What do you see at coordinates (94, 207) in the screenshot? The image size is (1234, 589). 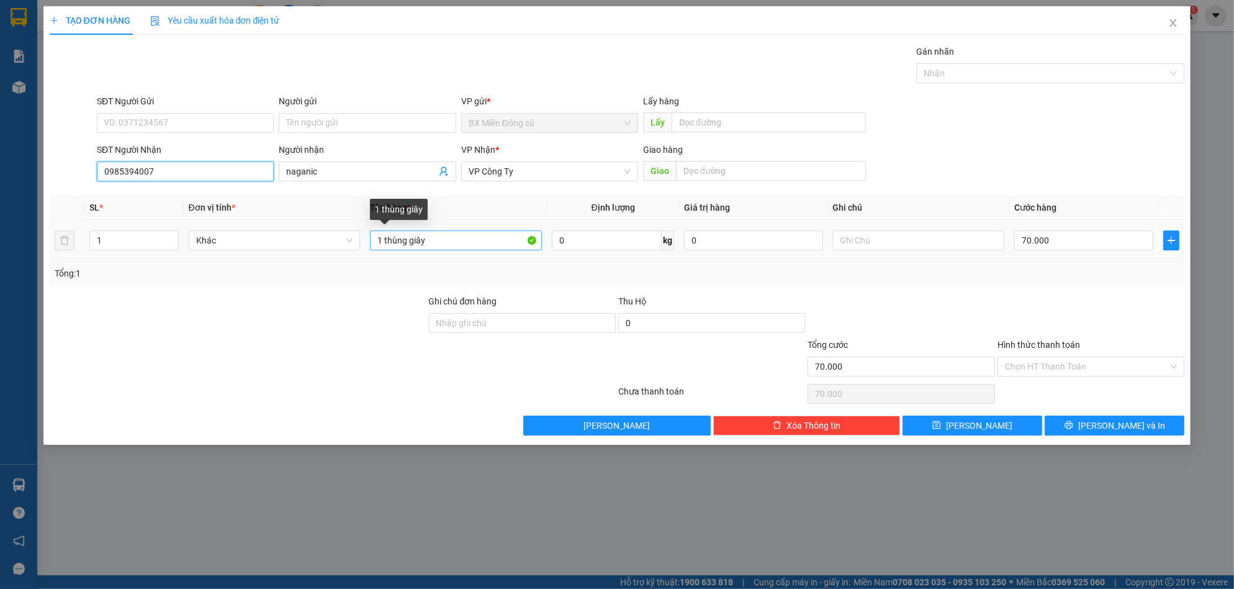 I see `span: SL` at bounding box center [94, 207].